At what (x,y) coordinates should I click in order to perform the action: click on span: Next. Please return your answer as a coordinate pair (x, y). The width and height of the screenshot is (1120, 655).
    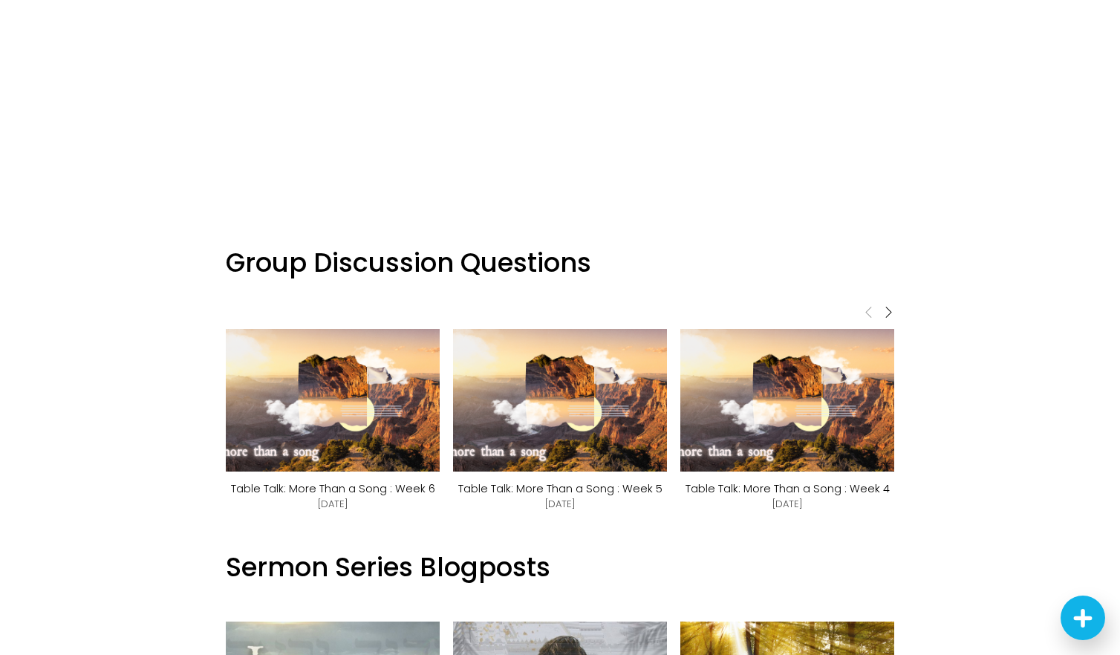
    Looking at the image, I should click on (889, 312).